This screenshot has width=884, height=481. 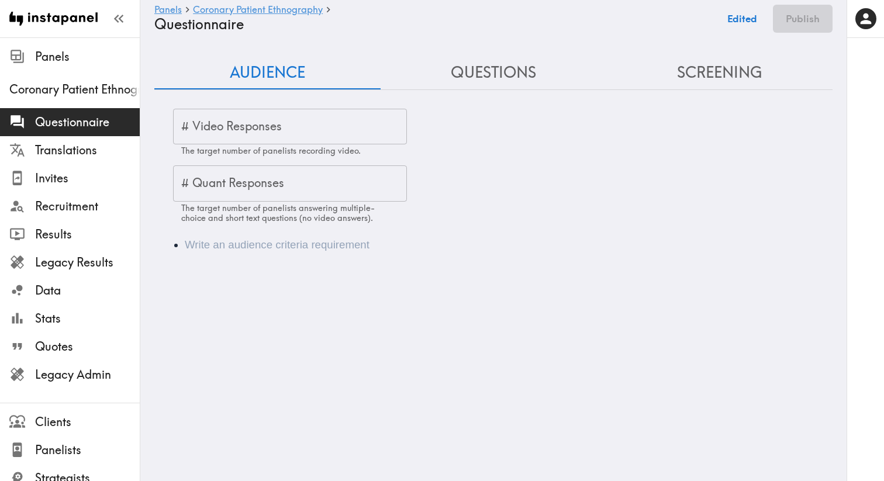 What do you see at coordinates (87, 234) in the screenshot?
I see `span: Results` at bounding box center [87, 234].